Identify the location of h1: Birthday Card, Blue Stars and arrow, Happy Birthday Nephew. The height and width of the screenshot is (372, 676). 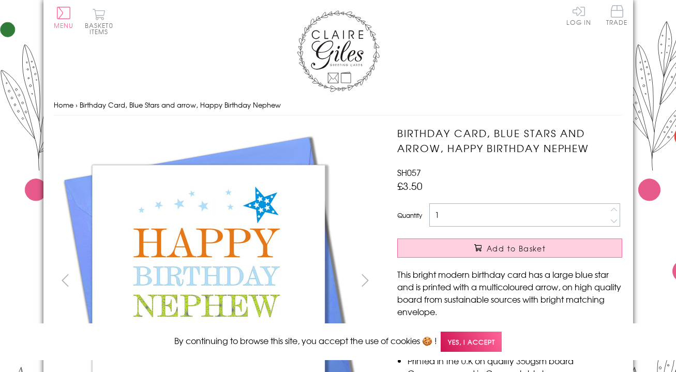
(510, 141).